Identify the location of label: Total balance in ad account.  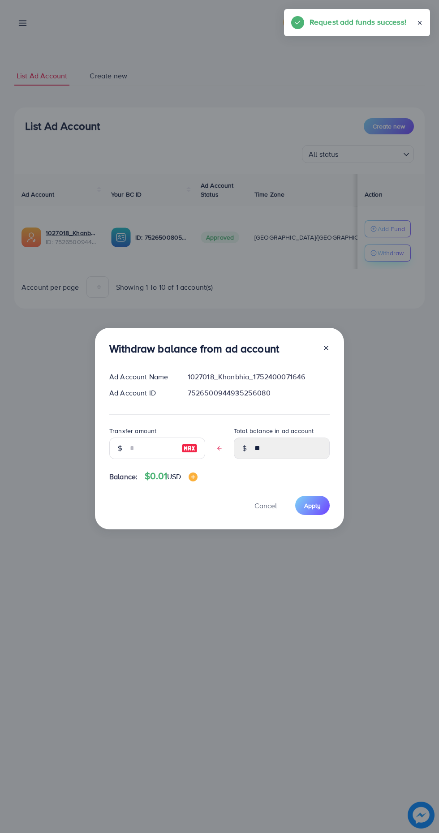
(273, 431).